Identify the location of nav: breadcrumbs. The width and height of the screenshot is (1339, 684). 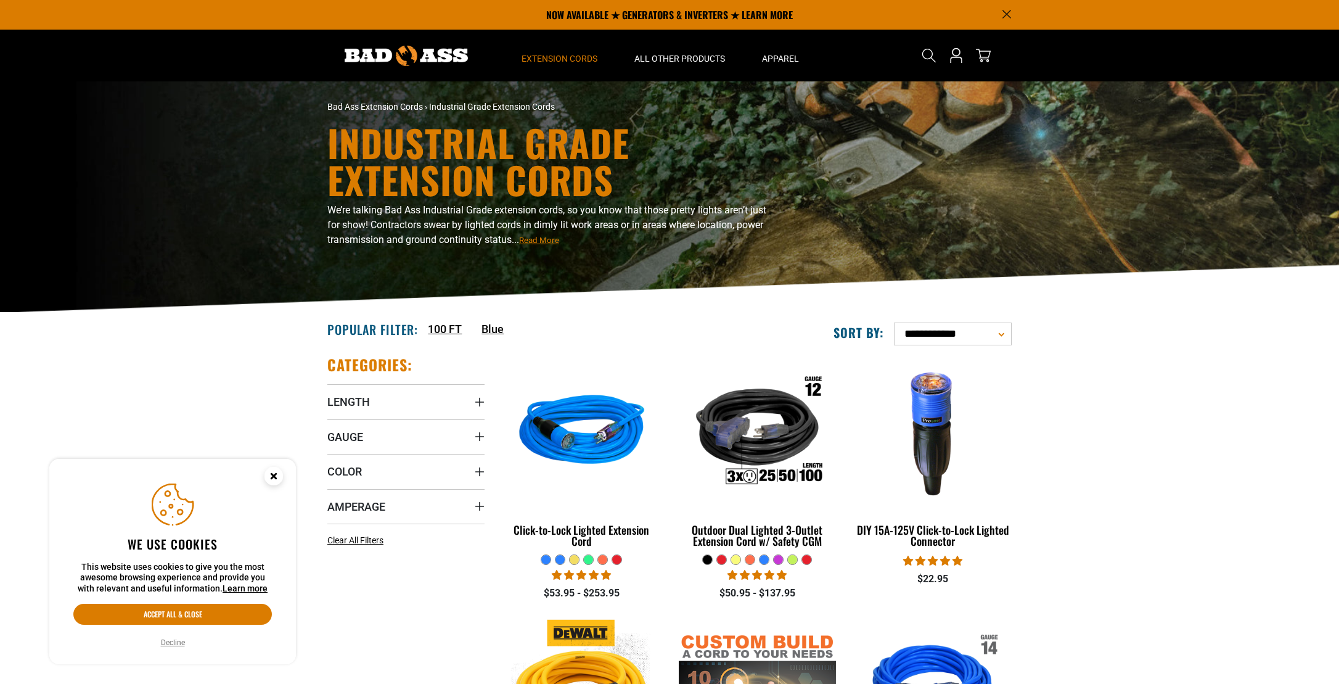
(552, 107).